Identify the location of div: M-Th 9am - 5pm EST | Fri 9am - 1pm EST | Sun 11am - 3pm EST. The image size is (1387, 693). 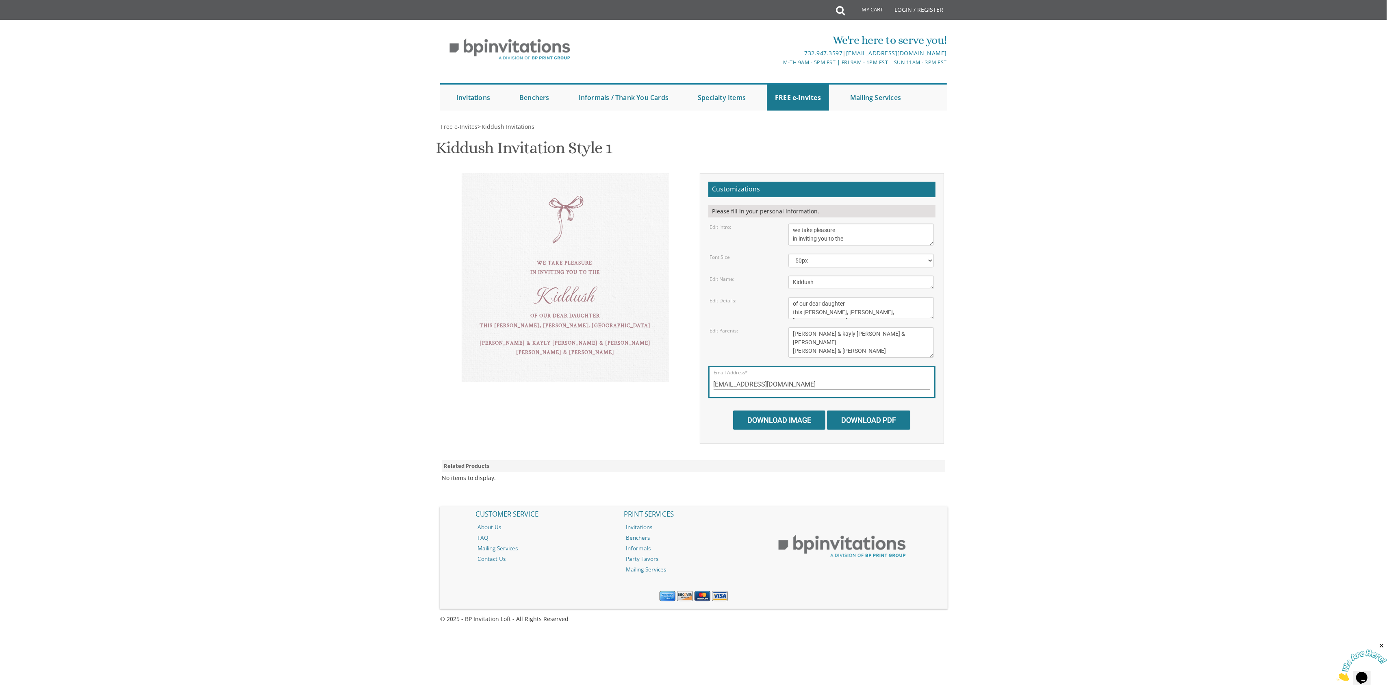
(778, 62).